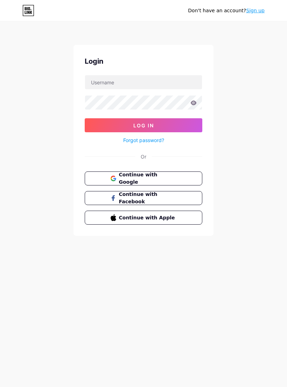 The width and height of the screenshot is (287, 387). I want to click on button: Continue with Google, so click(143, 178).